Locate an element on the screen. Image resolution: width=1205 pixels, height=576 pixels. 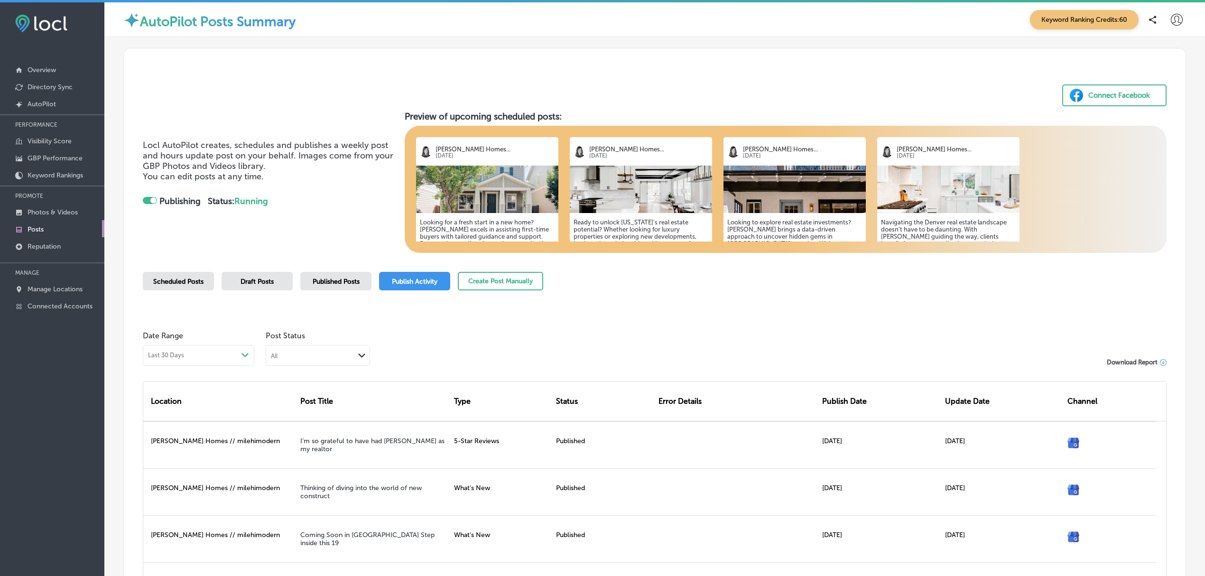
span: Post Status is located at coordinates (318, 336).